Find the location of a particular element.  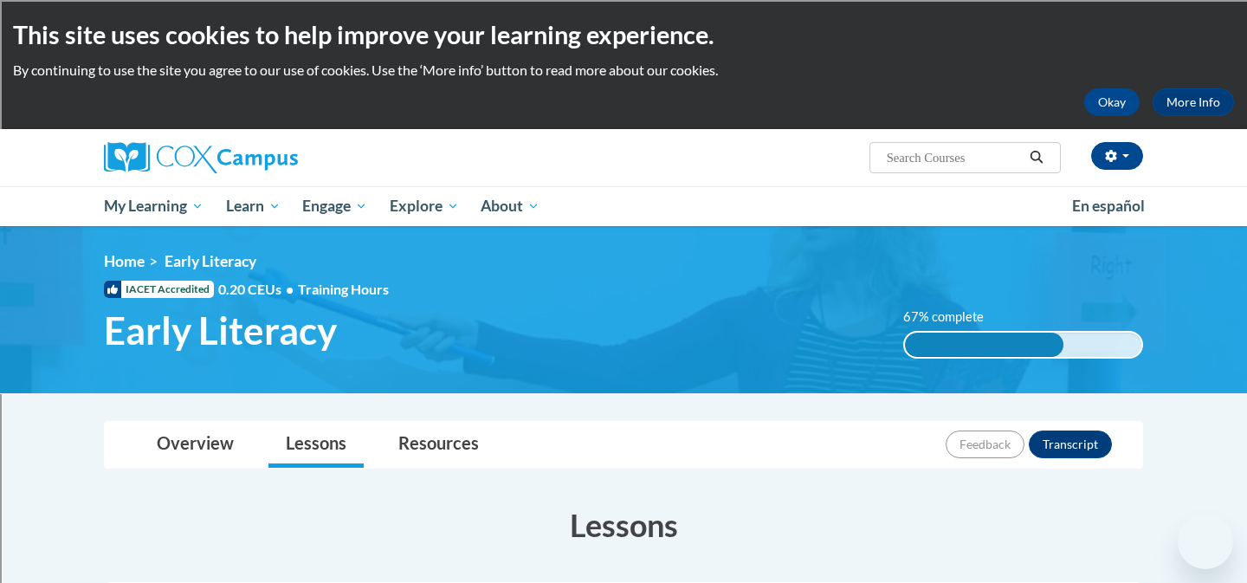

span: About is located at coordinates (510, 206).